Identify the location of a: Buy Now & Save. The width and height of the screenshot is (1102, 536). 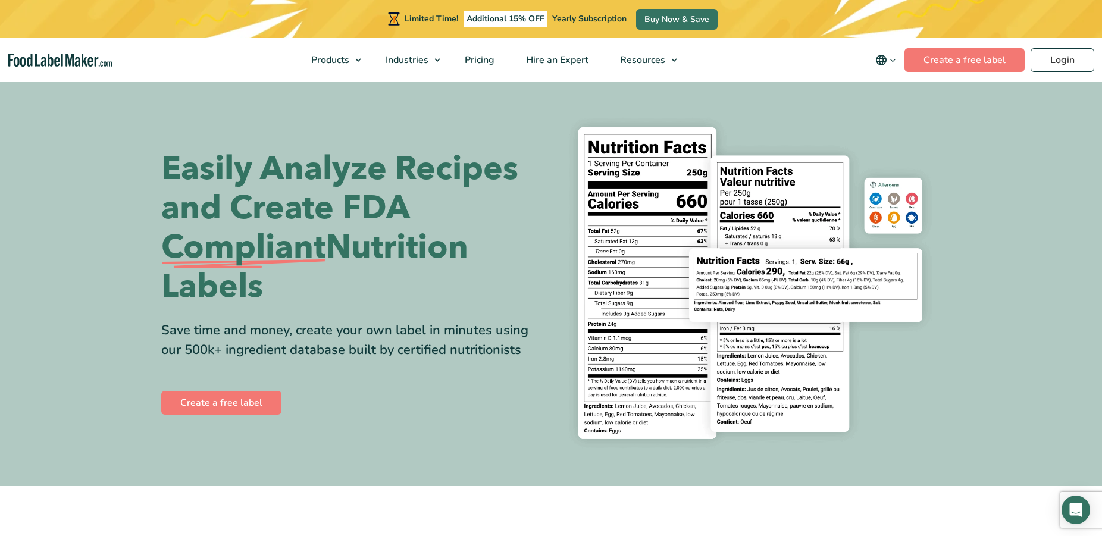
(676, 19).